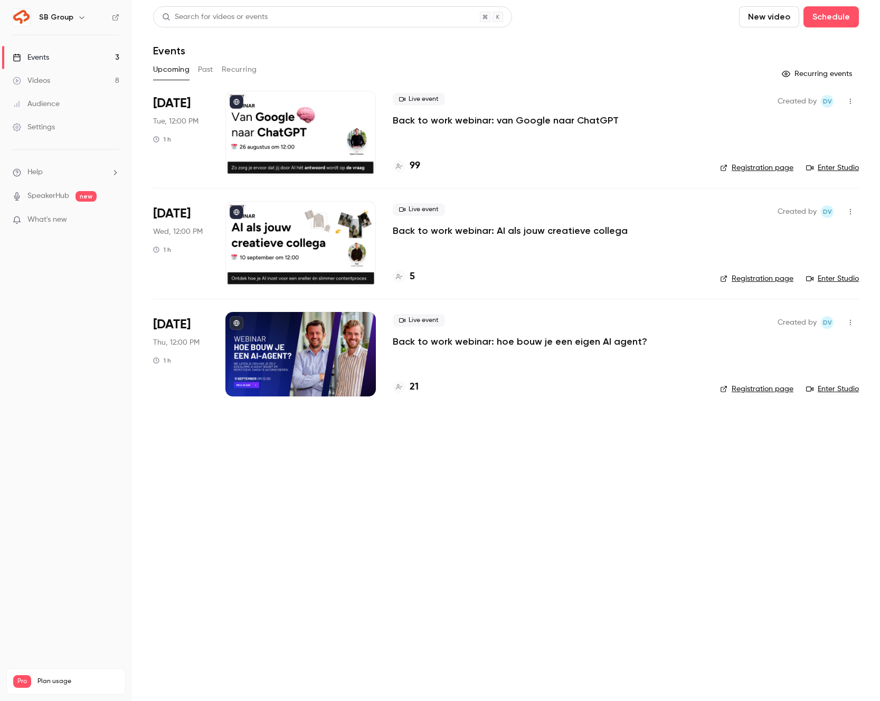  I want to click on a: 21, so click(405, 387).